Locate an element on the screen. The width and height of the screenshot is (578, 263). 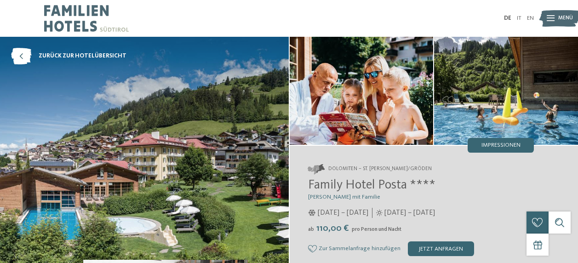
span: zurück zur Hotelübersicht is located at coordinates (82, 56).